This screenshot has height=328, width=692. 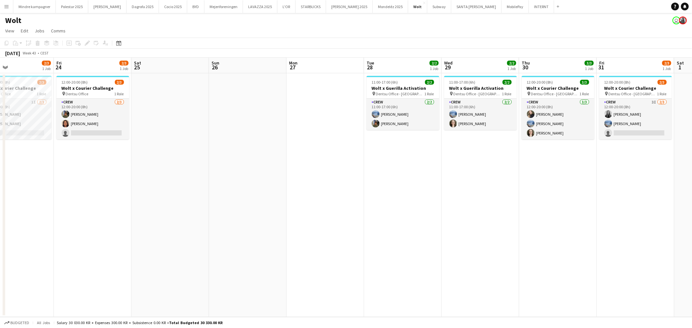 I want to click on span: Jobs, so click(x=40, y=31).